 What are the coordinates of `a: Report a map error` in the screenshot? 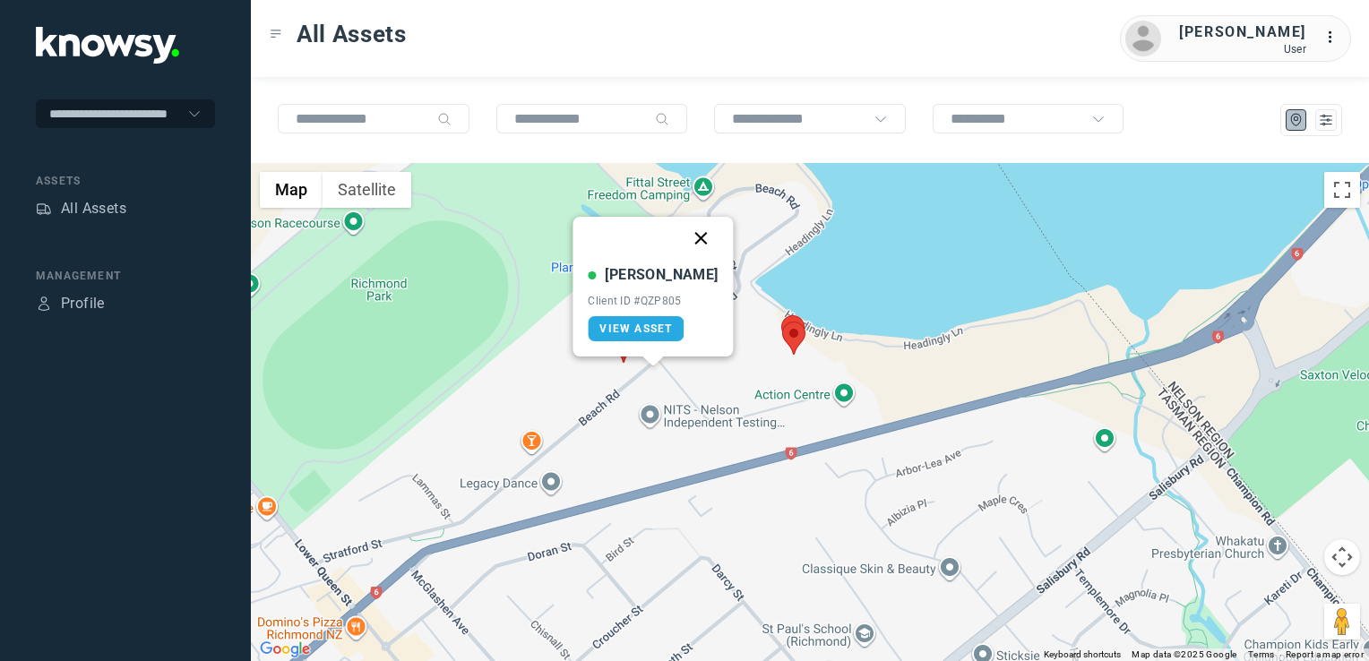 It's located at (1325, 654).